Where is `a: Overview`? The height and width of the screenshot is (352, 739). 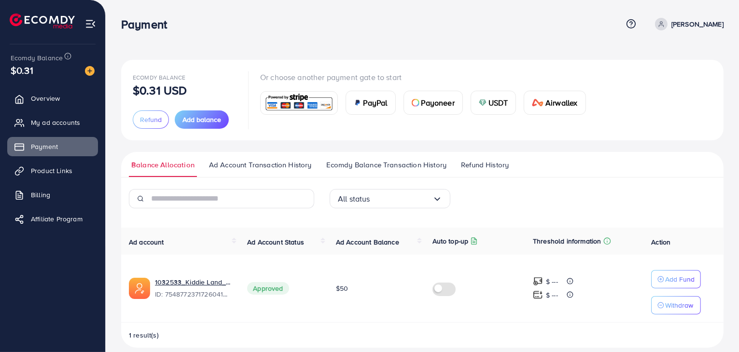 a: Overview is located at coordinates (53, 98).